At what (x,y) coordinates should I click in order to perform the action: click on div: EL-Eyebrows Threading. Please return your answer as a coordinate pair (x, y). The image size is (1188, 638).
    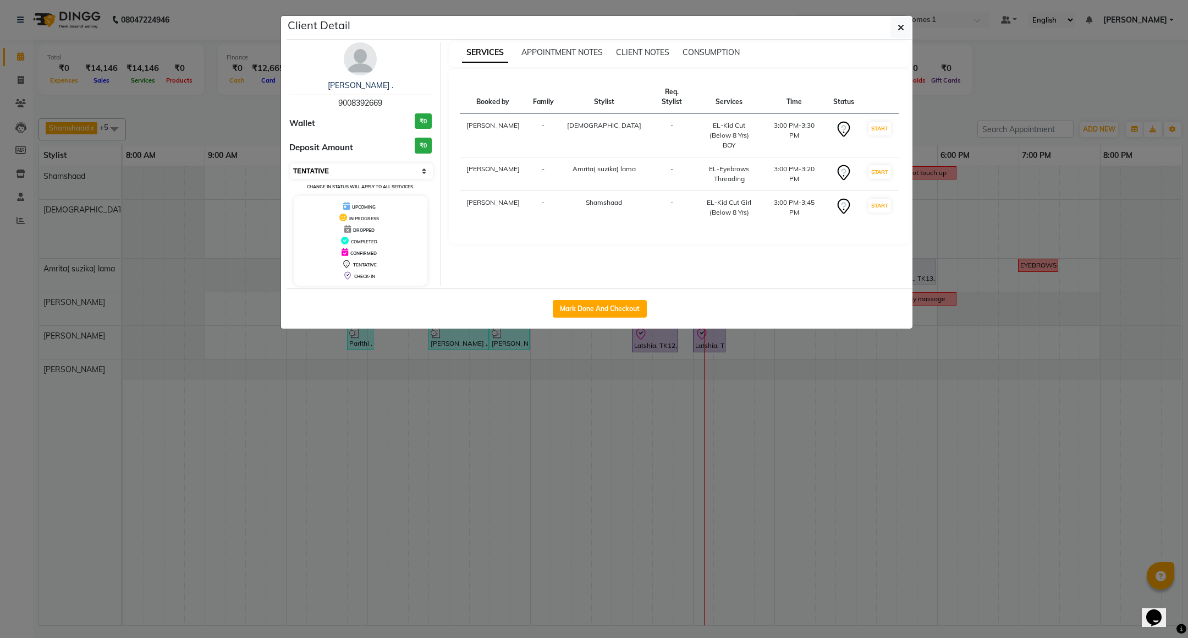
    Looking at the image, I should click on (729, 174).